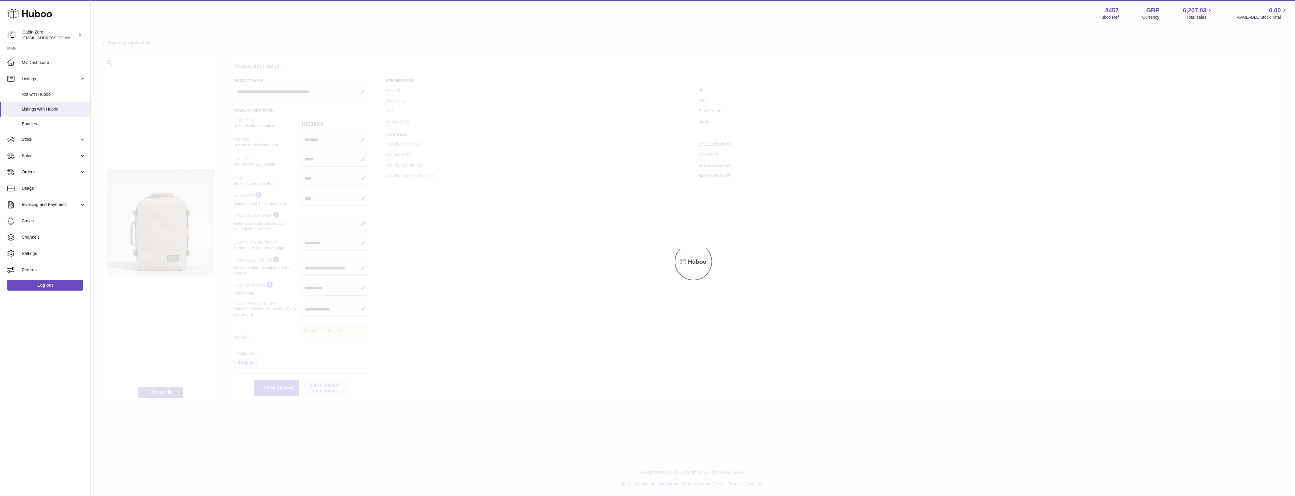 The width and height of the screenshot is (1295, 496). Describe the element at coordinates (50, 139) in the screenshot. I see `span: Stock` at that location.